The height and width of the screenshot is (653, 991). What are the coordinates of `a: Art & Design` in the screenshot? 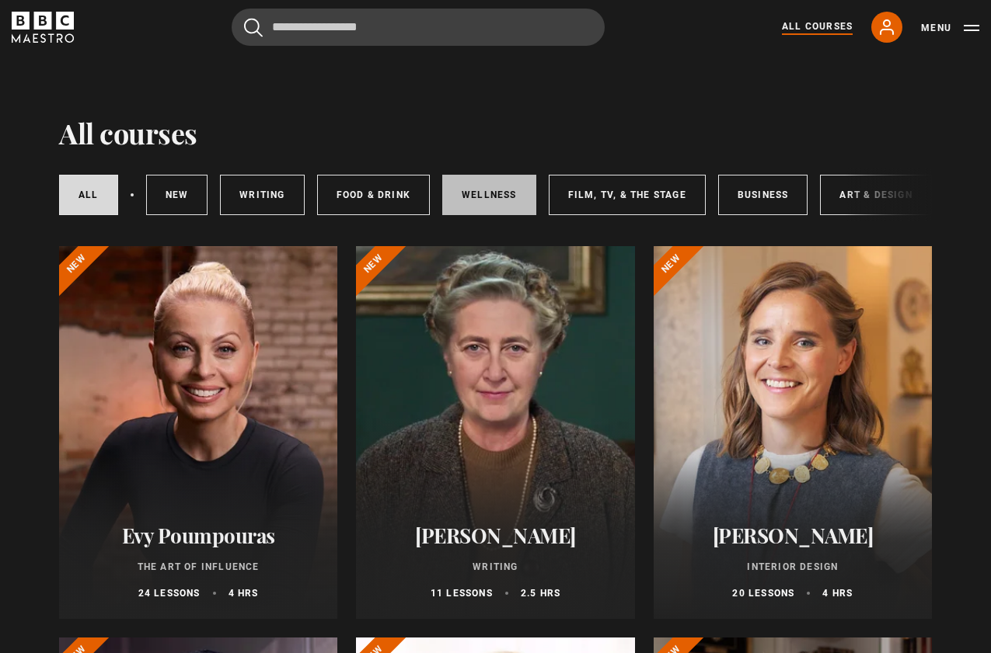 It's located at (875, 195).